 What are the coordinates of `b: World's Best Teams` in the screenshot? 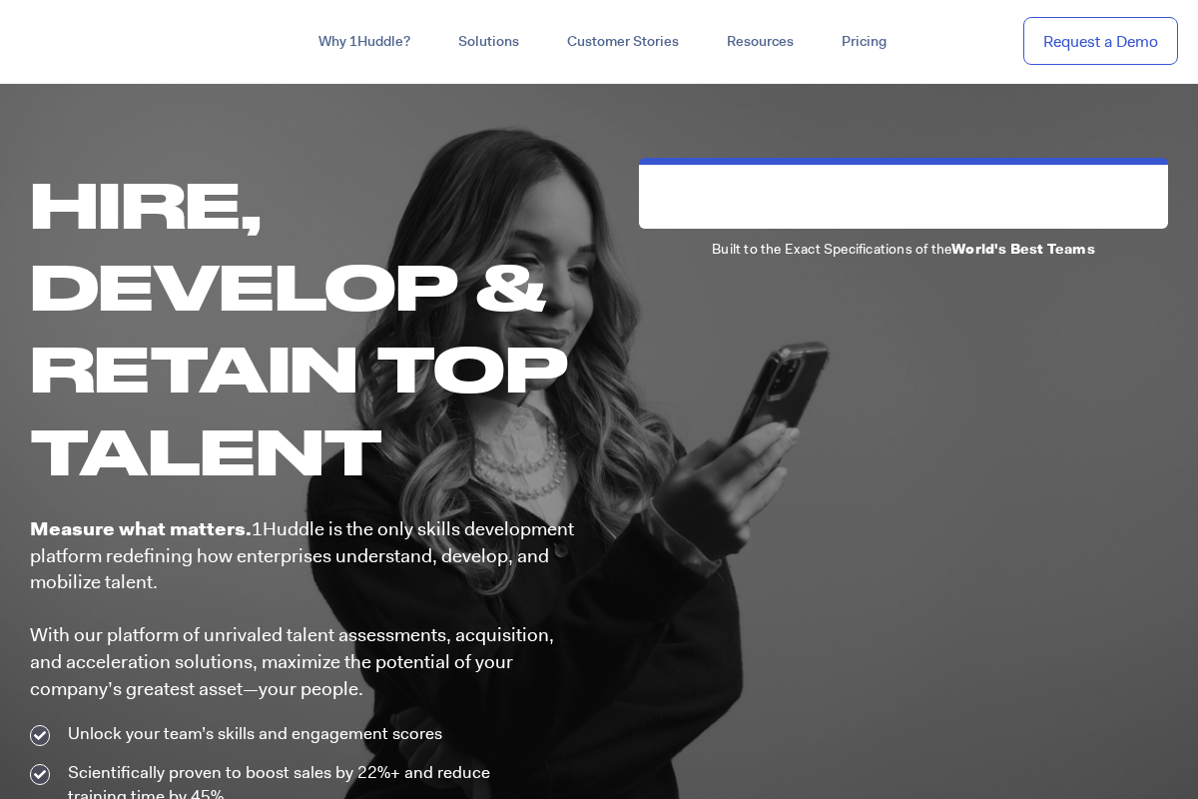 It's located at (1023, 249).